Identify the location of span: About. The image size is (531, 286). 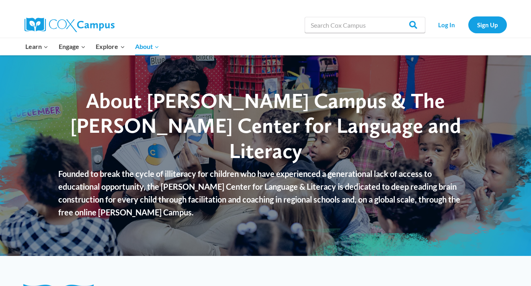
(147, 47).